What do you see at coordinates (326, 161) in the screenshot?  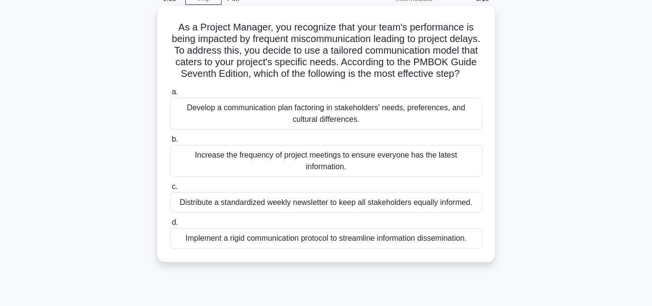 I see `div: Increase the frequency of project meetings to ensure everyone has the latest information.` at bounding box center [326, 161].